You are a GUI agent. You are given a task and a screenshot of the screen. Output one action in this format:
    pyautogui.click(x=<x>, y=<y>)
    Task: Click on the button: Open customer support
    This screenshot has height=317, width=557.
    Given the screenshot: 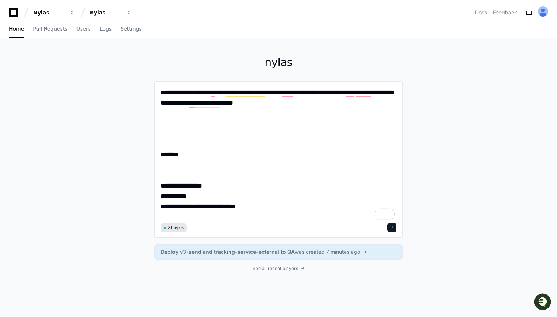 What is the action you would take?
    pyautogui.click(x=9, y=9)
    